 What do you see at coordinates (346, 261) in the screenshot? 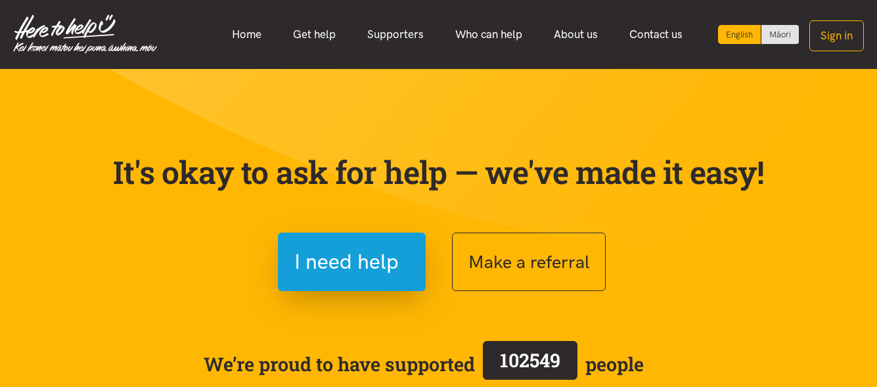
I see `span: I need help` at bounding box center [346, 261].